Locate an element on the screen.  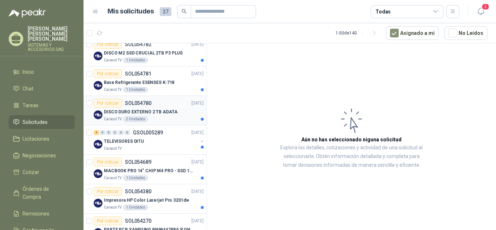
button: 3 is located at coordinates (480, 12).